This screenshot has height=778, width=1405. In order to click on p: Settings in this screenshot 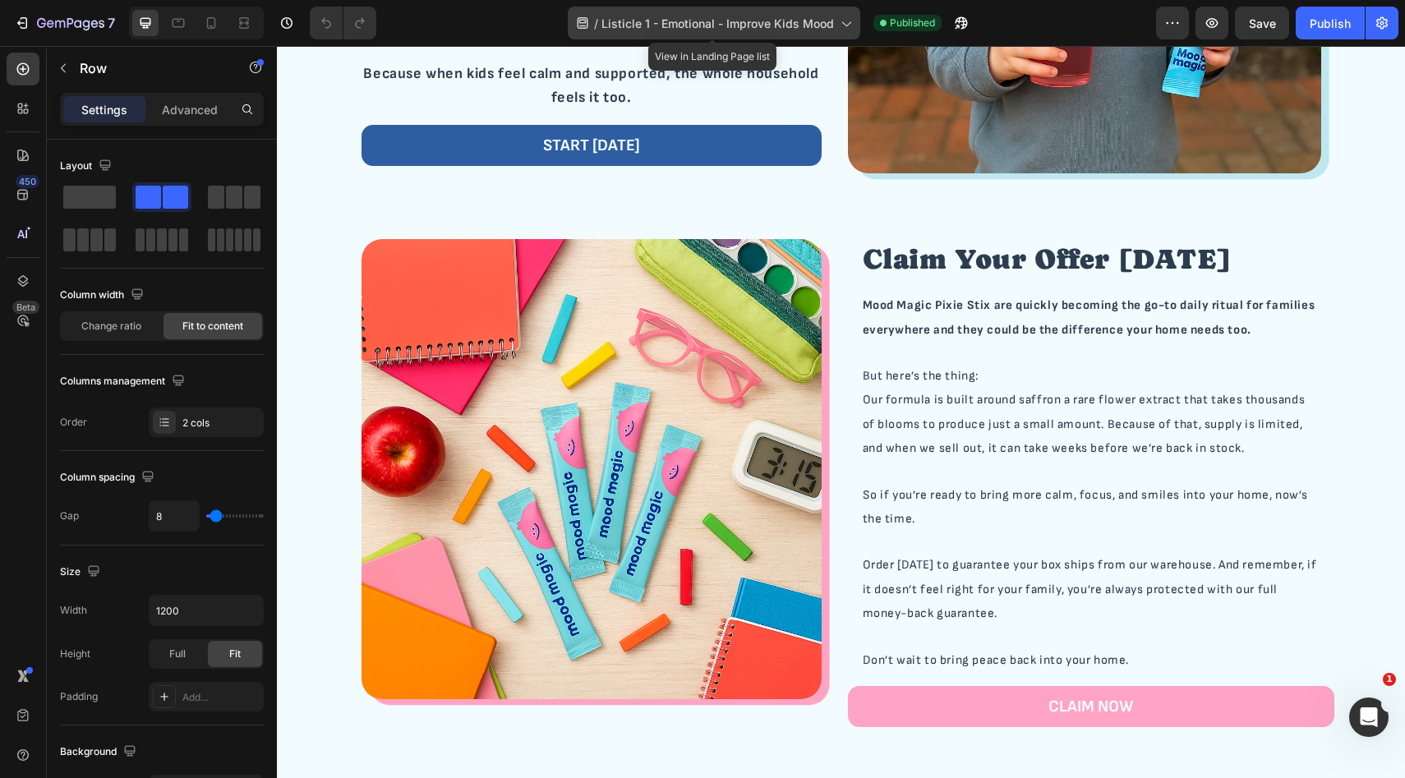, I will do `click(104, 109)`.